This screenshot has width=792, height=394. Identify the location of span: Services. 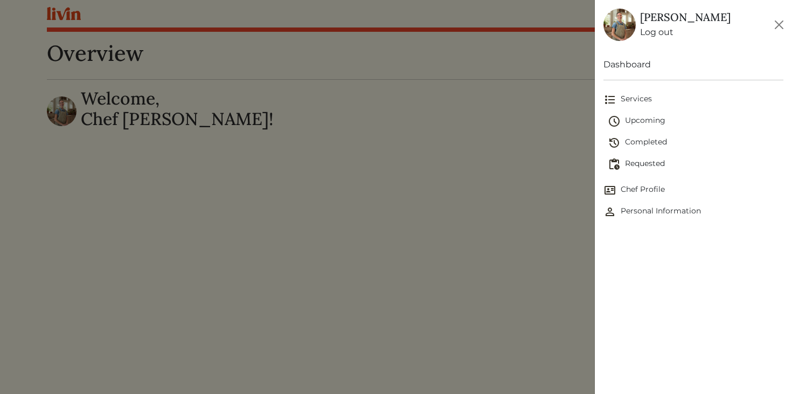
(694, 100).